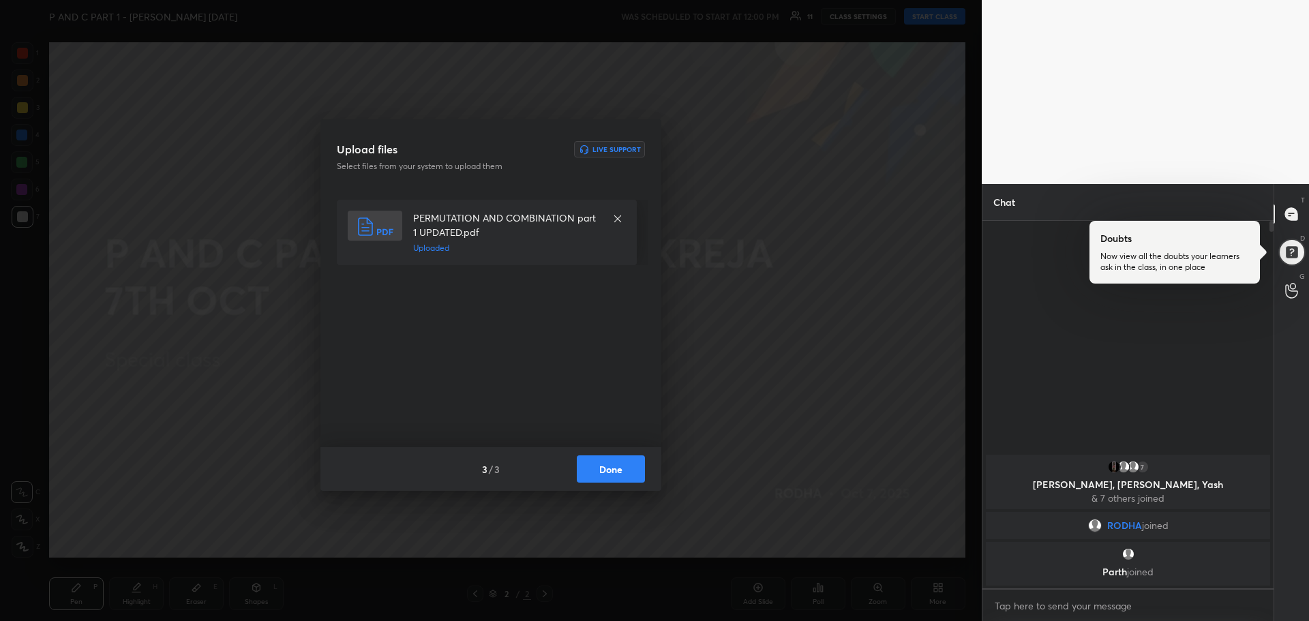  What do you see at coordinates (506, 248) in the screenshot?
I see `h5: Uploaded` at bounding box center [506, 248].